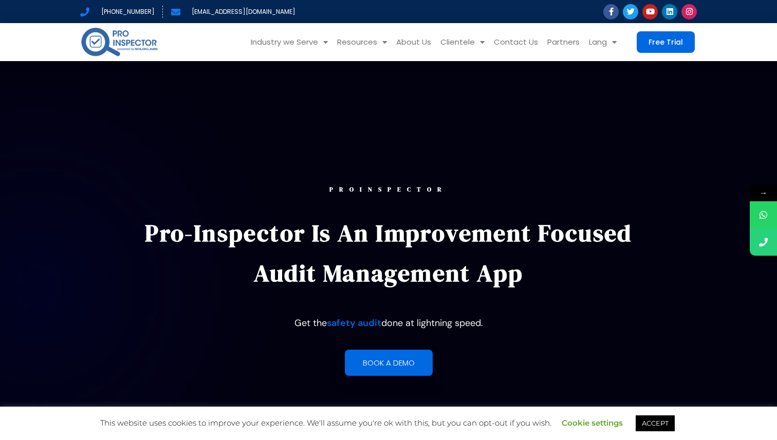 The height and width of the screenshot is (440, 777). What do you see at coordinates (289, 42) in the screenshot?
I see `a: Industry we Serve` at bounding box center [289, 42].